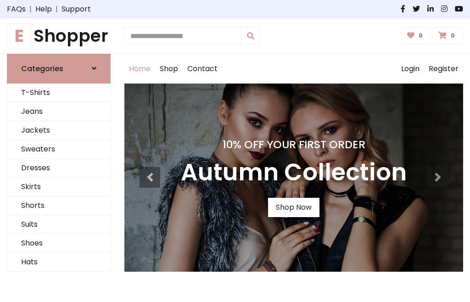  Describe the element at coordinates (59, 243) in the screenshot. I see `a: Shoes` at that location.